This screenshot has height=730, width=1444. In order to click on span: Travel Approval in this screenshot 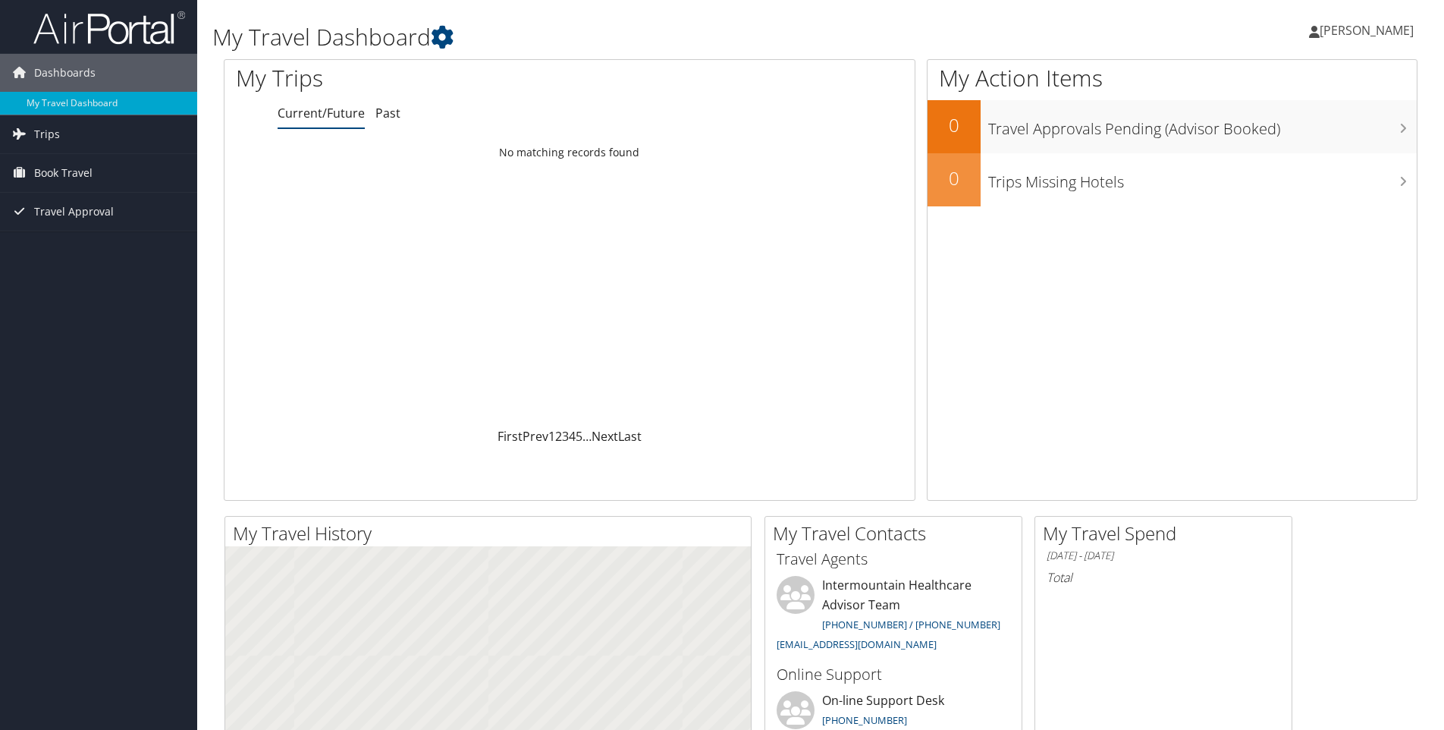, I will do `click(74, 212)`.